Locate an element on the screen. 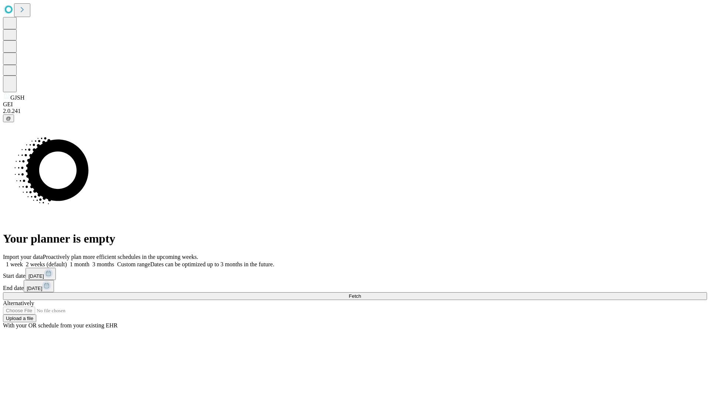  span: 3 months is located at coordinates (103, 264).